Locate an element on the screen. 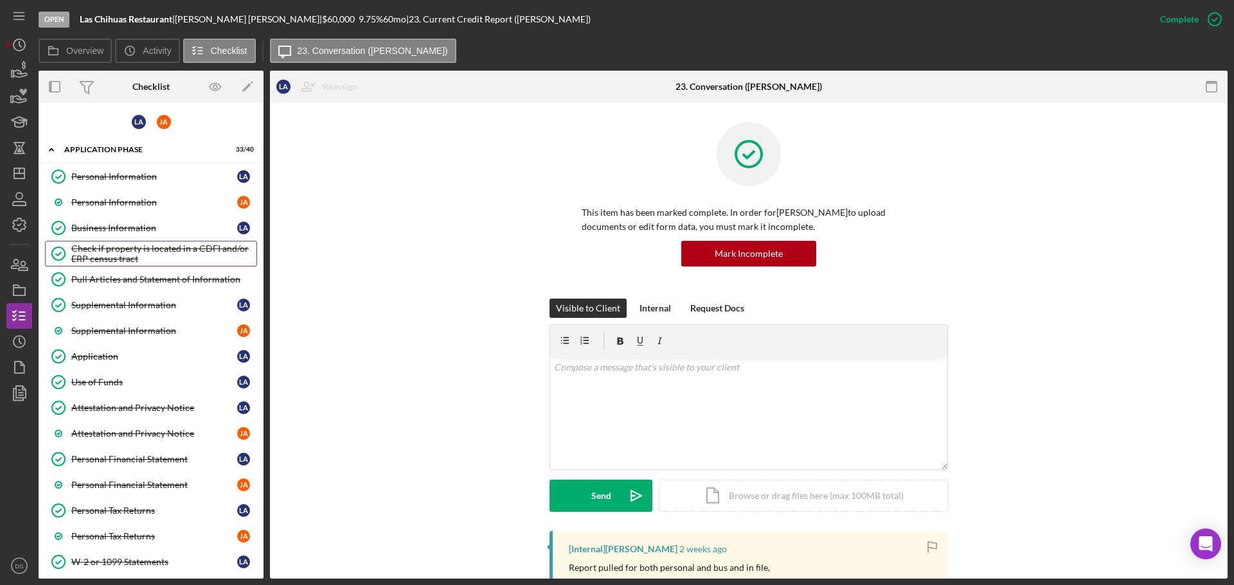 This screenshot has height=585, width=1234. a: Personal InformationLA is located at coordinates (151, 177).